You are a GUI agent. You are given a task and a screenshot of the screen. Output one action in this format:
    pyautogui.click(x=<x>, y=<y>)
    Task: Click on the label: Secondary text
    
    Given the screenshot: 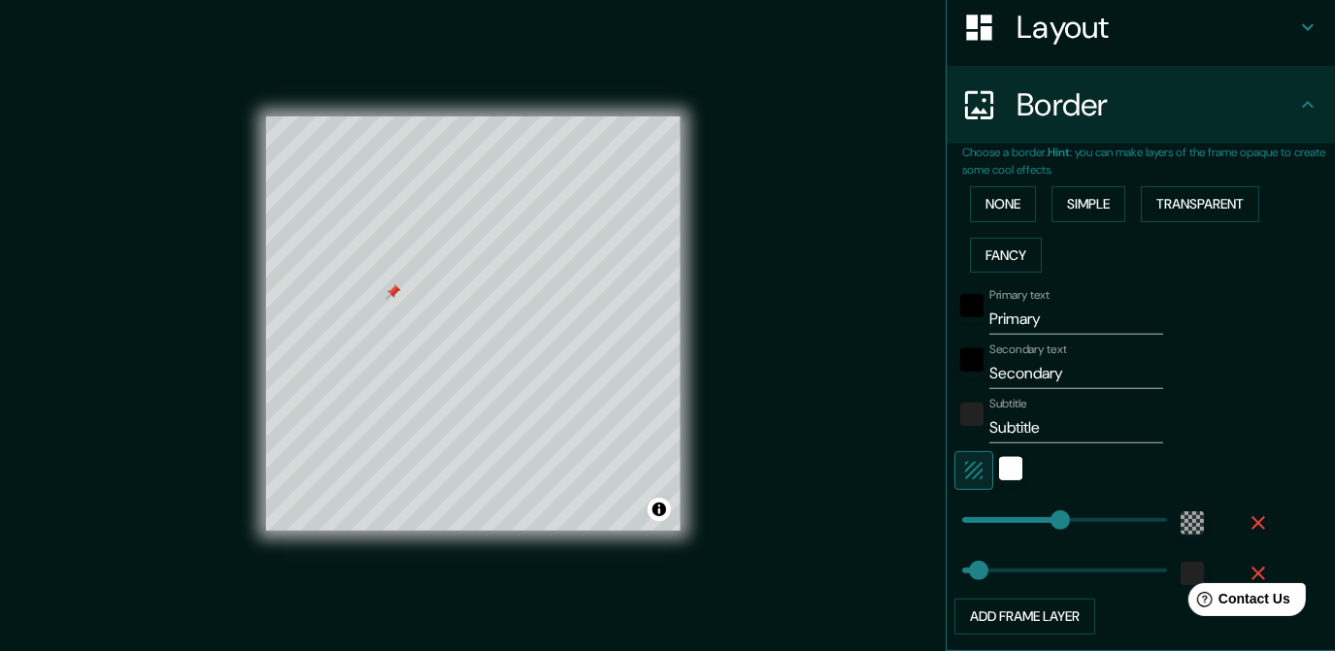 What is the action you would take?
    pyautogui.click(x=1028, y=349)
    